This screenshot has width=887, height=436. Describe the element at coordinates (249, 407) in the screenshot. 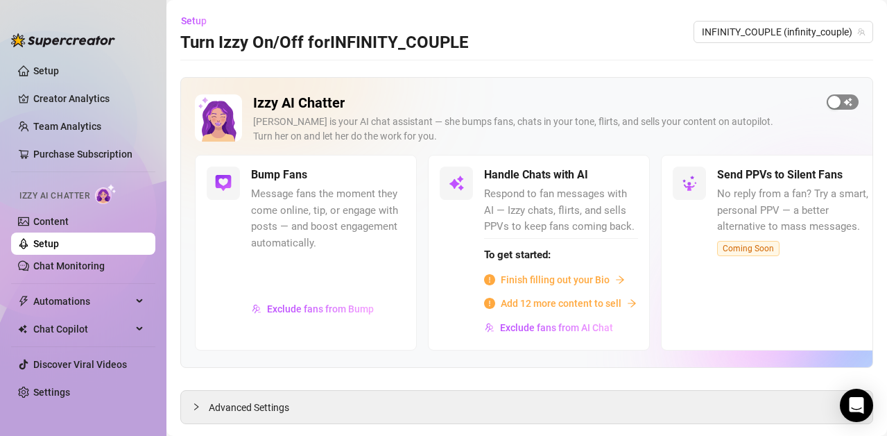

I see `span: Advanced Settings` at that location.